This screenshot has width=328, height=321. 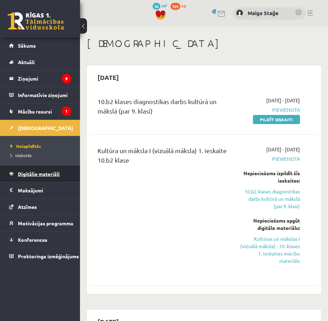 I want to click on img: Maiga Stağe, so click(x=240, y=13).